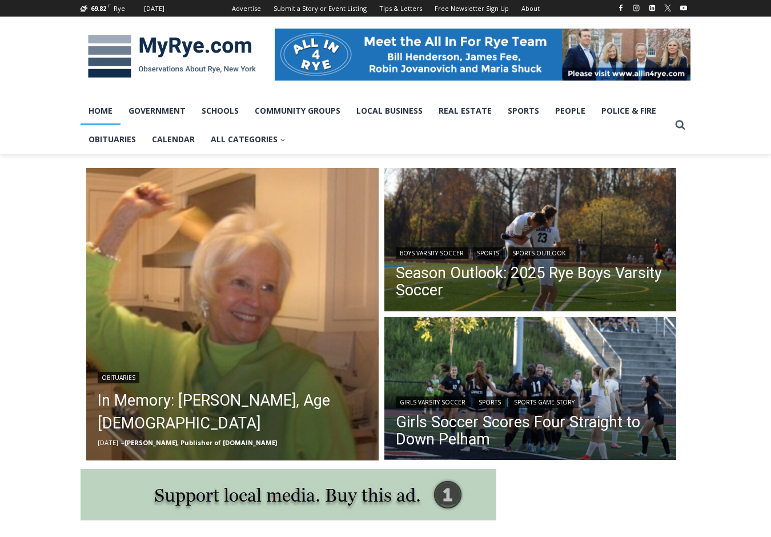 This screenshot has height=537, width=771. What do you see at coordinates (432, 253) in the screenshot?
I see `a: Boys Varsity Soccer` at bounding box center [432, 253].